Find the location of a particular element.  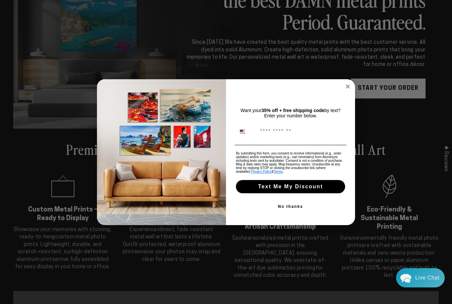

button: No thanks is located at coordinates (291, 206).